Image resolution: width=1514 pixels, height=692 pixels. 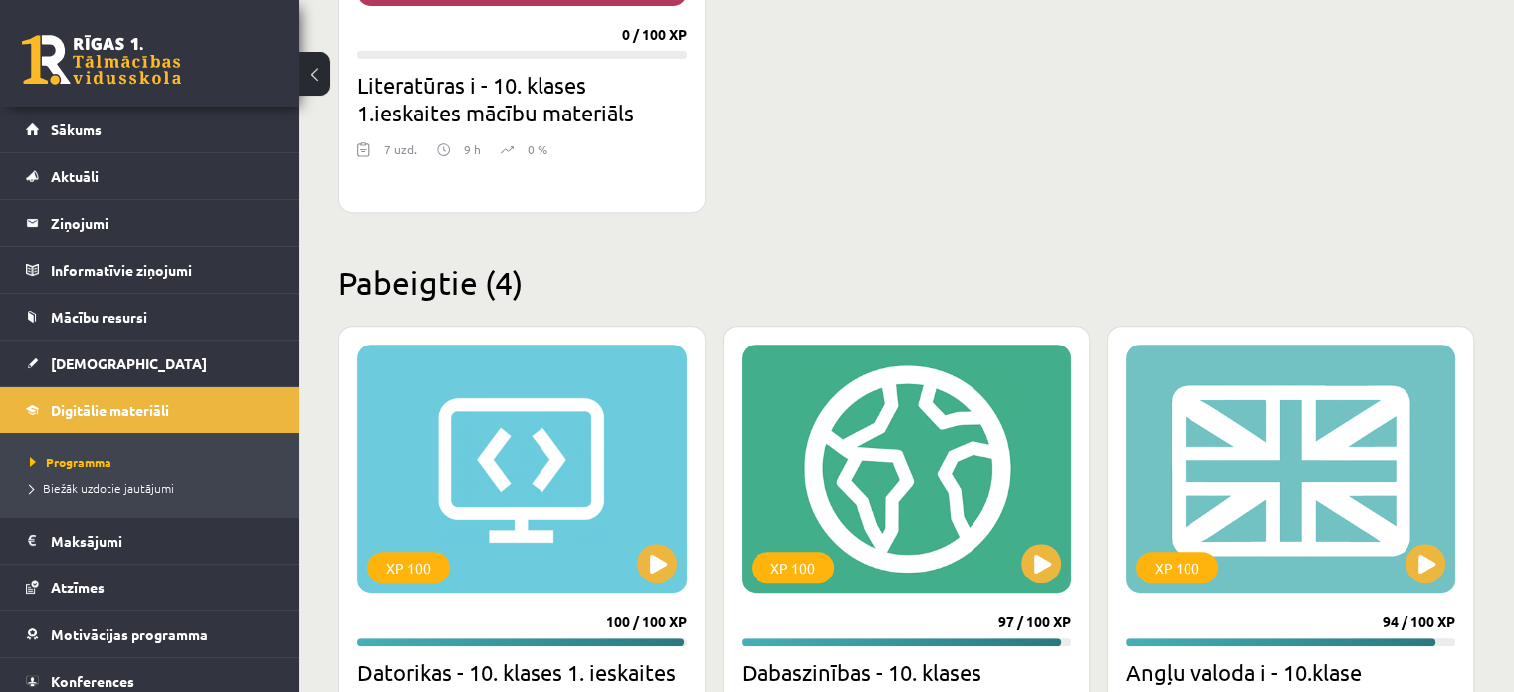 I want to click on span: Mācību resursi, so click(x=99, y=316).